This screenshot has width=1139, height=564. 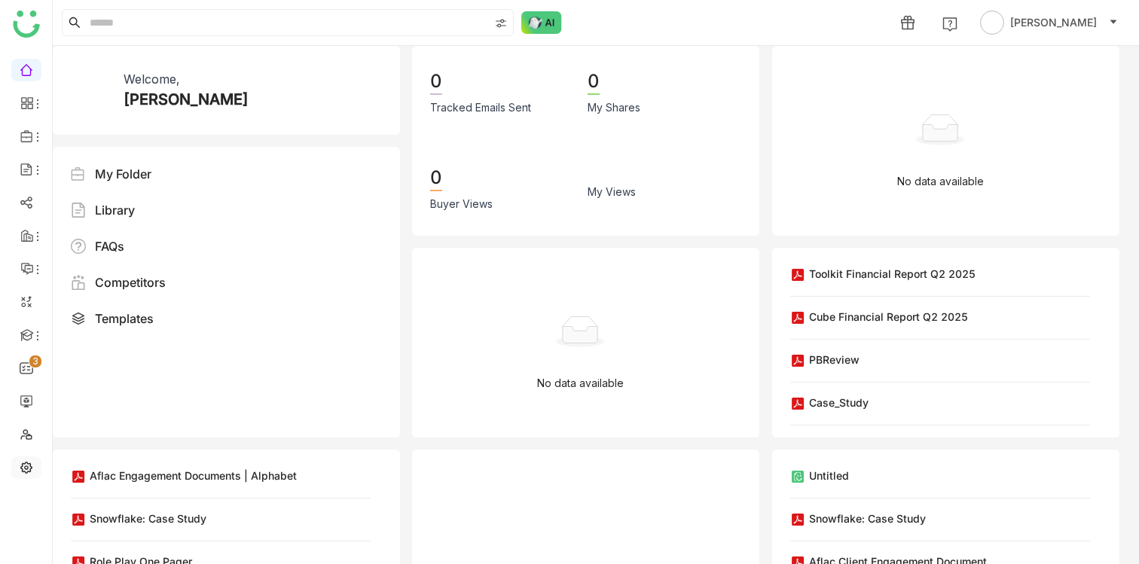 I want to click on img: help.svg, so click(x=950, y=24).